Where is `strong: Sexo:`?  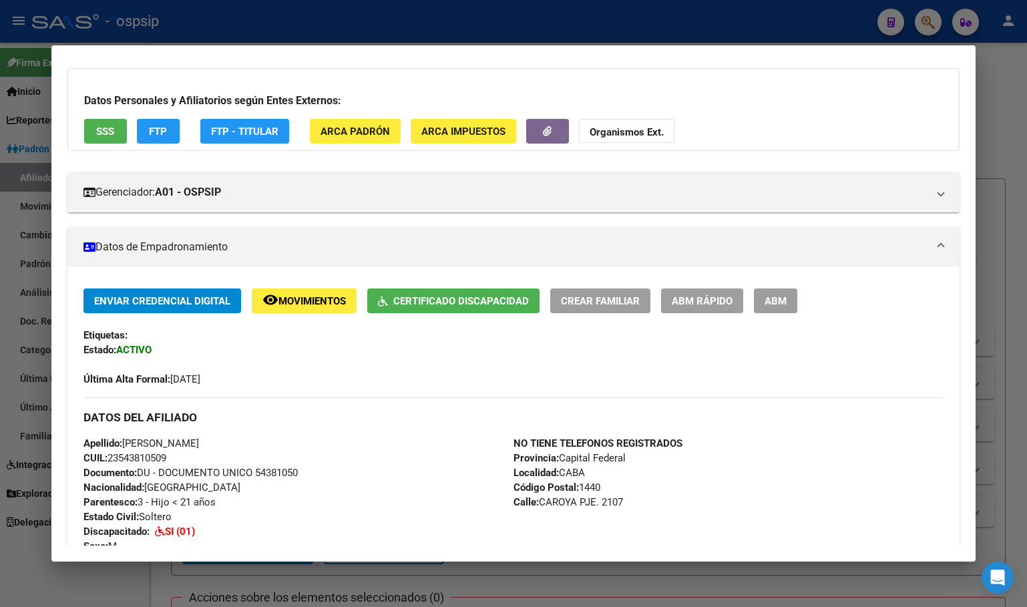 strong: Sexo: is located at coordinates (96, 546).